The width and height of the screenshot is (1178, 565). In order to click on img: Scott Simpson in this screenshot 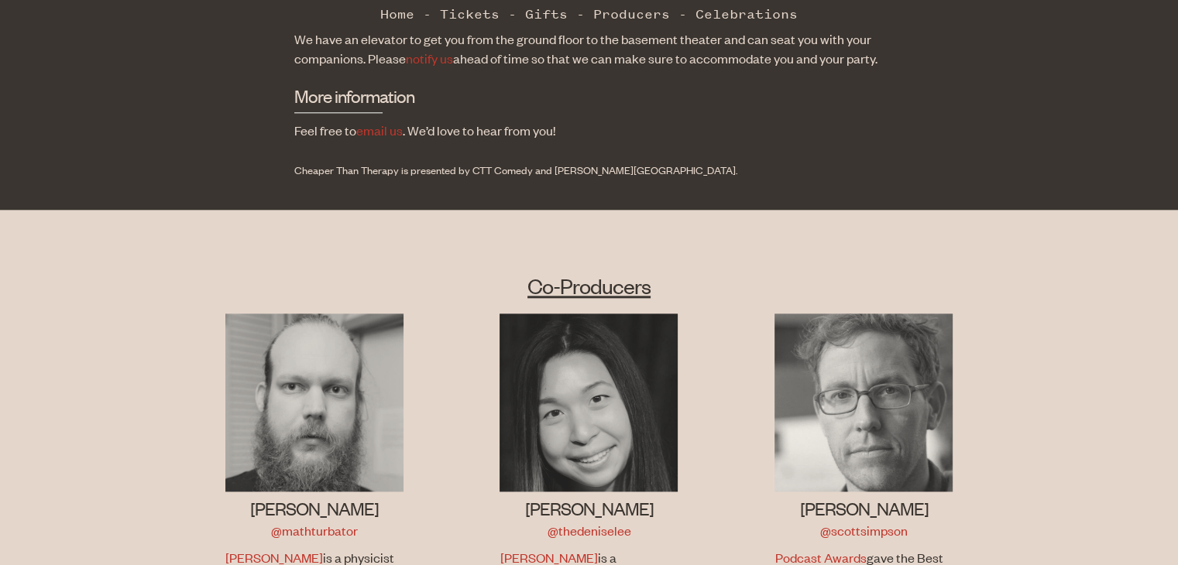, I will do `click(863, 403)`.